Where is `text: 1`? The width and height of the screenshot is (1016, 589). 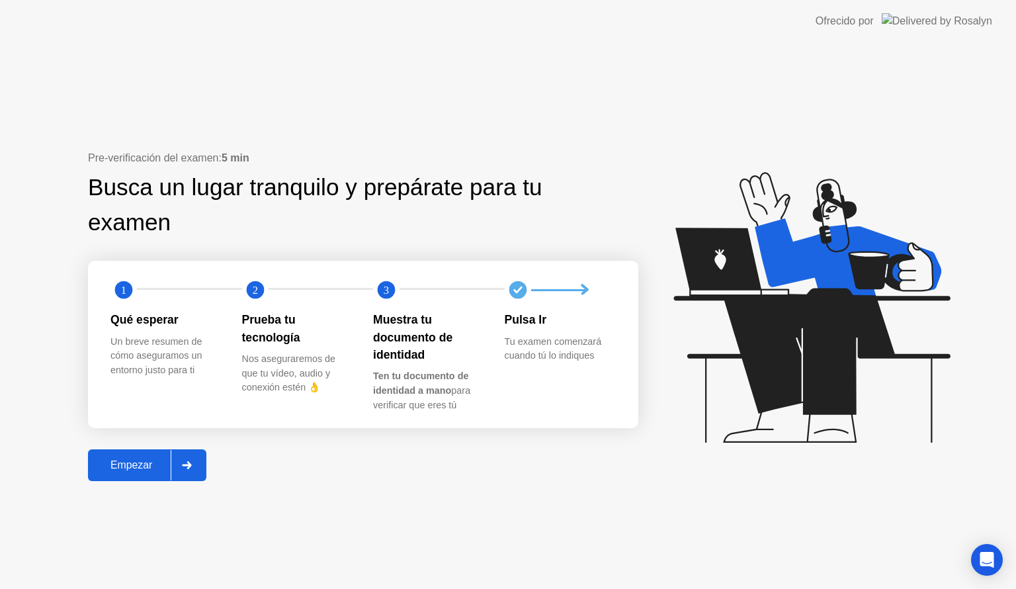
text: 1 is located at coordinates (124, 290).